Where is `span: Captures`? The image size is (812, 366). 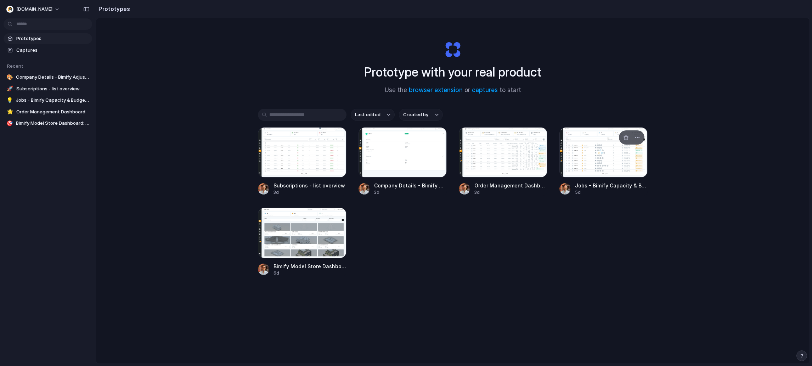
span: Captures is located at coordinates (53, 50).